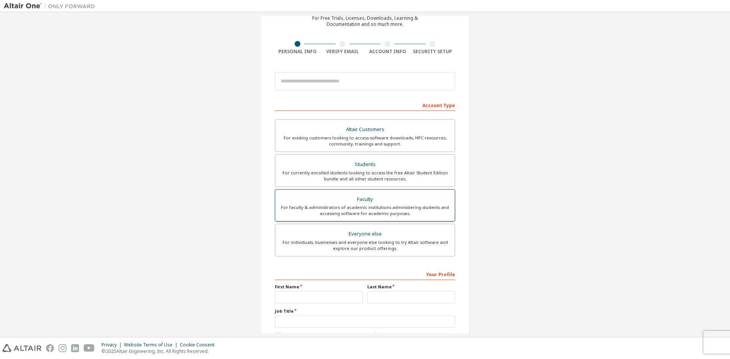 Image resolution: width=730 pixels, height=359 pixels. I want to click on p: © 2025 Altair Engineering, Inc. All Rights Reserved., so click(160, 351).